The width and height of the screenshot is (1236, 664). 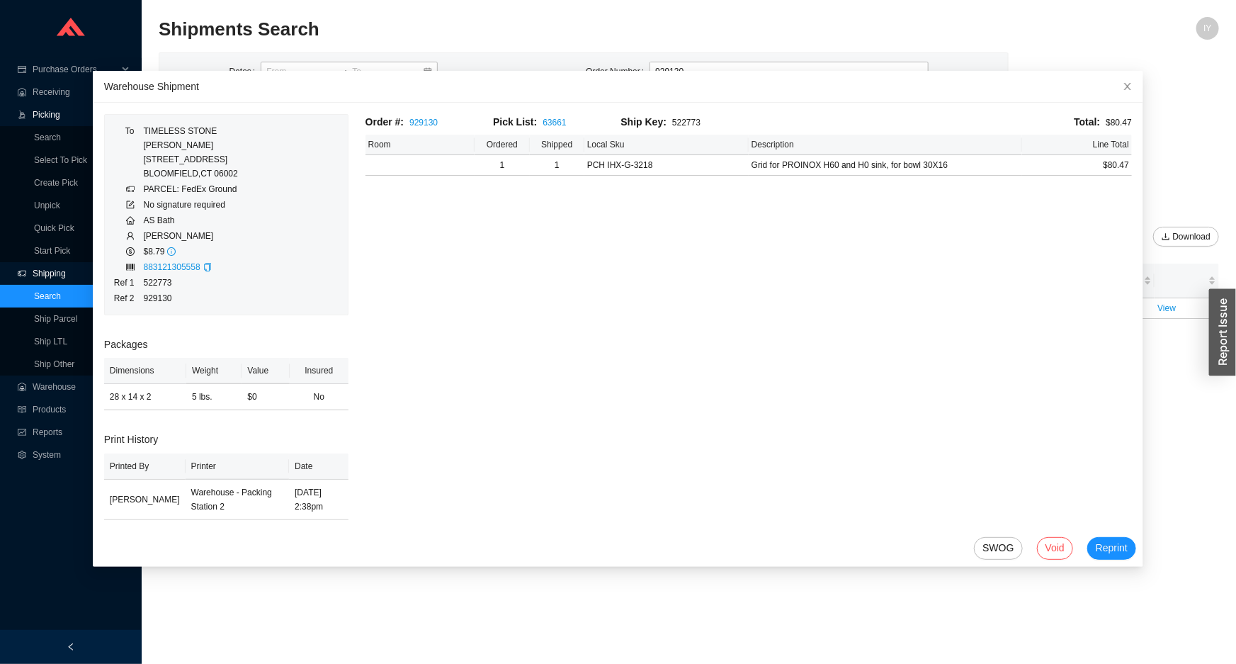 What do you see at coordinates (1191, 237) in the screenshot?
I see `span: Download` at bounding box center [1191, 237].